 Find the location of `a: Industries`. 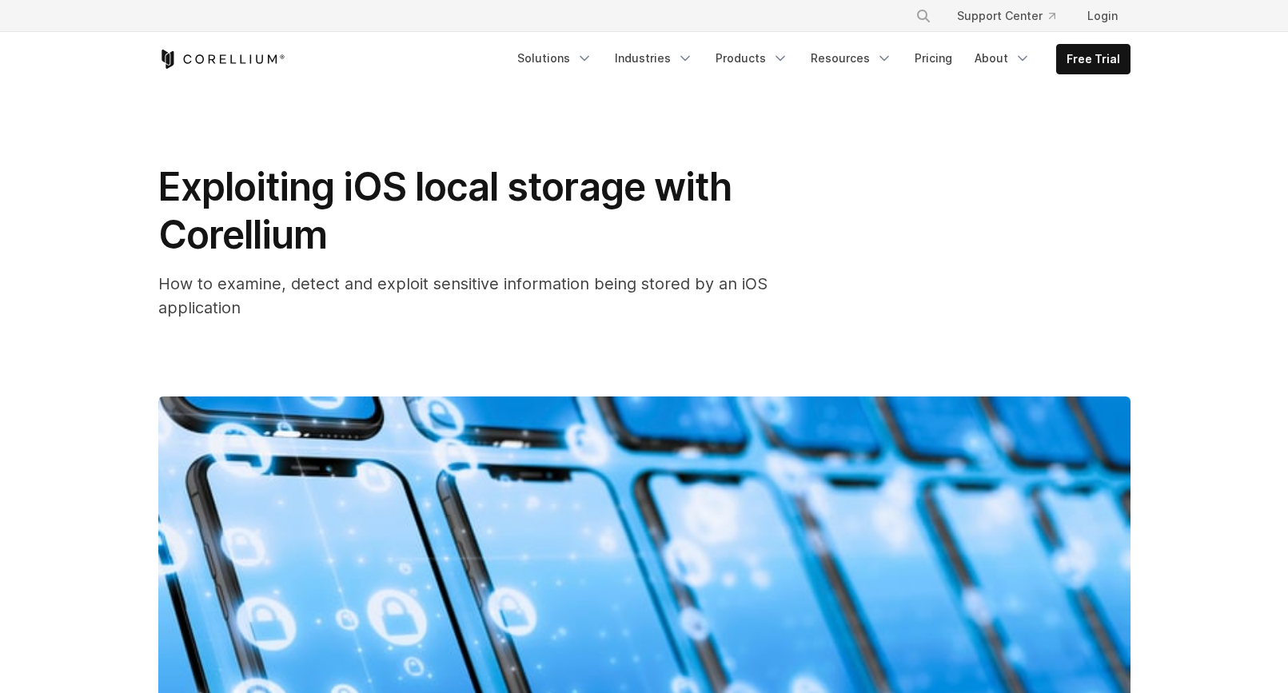

a: Industries is located at coordinates (654, 58).